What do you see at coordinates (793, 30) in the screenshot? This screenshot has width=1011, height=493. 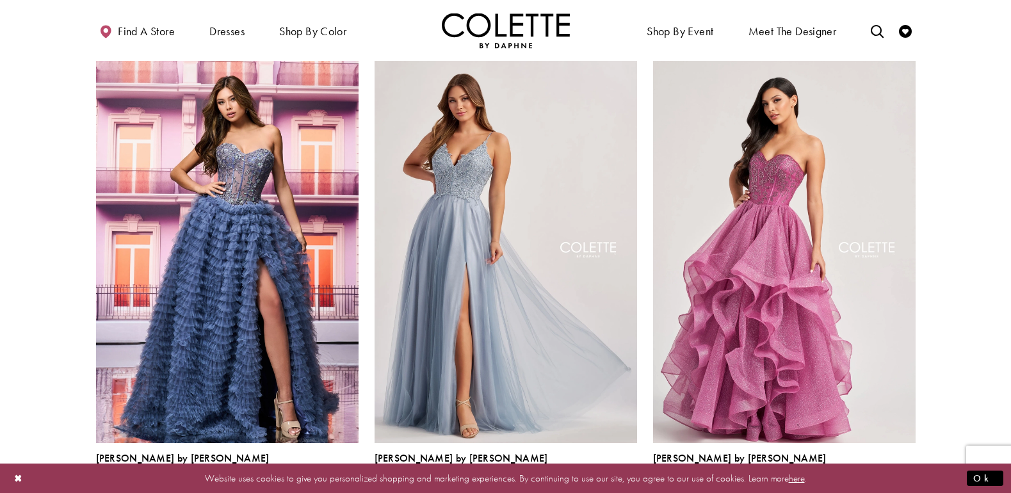 I see `a: Meet the designer` at bounding box center [793, 30].